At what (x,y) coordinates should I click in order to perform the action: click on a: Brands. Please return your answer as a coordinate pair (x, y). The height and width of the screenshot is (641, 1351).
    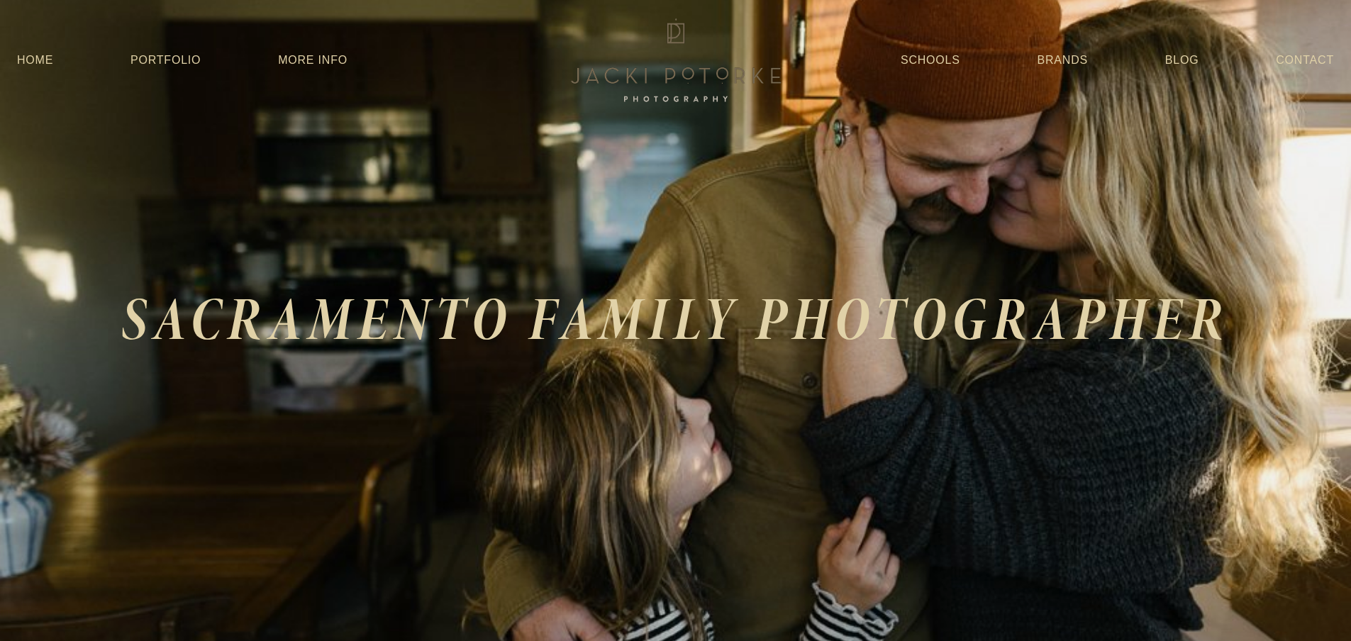
    Looking at the image, I should click on (1062, 60).